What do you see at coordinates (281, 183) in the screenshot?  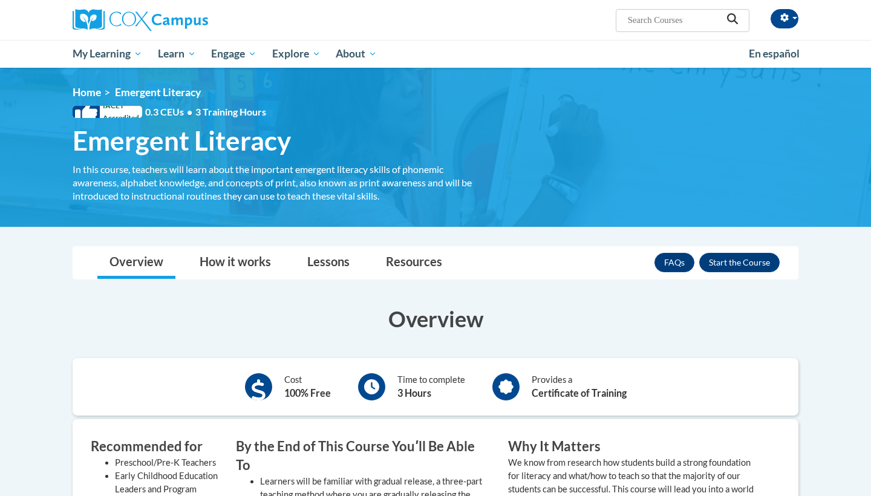 I see `div: In this course, teachers will learn about the important emergent literacy skills of phonemic awar...` at bounding box center [281, 183].